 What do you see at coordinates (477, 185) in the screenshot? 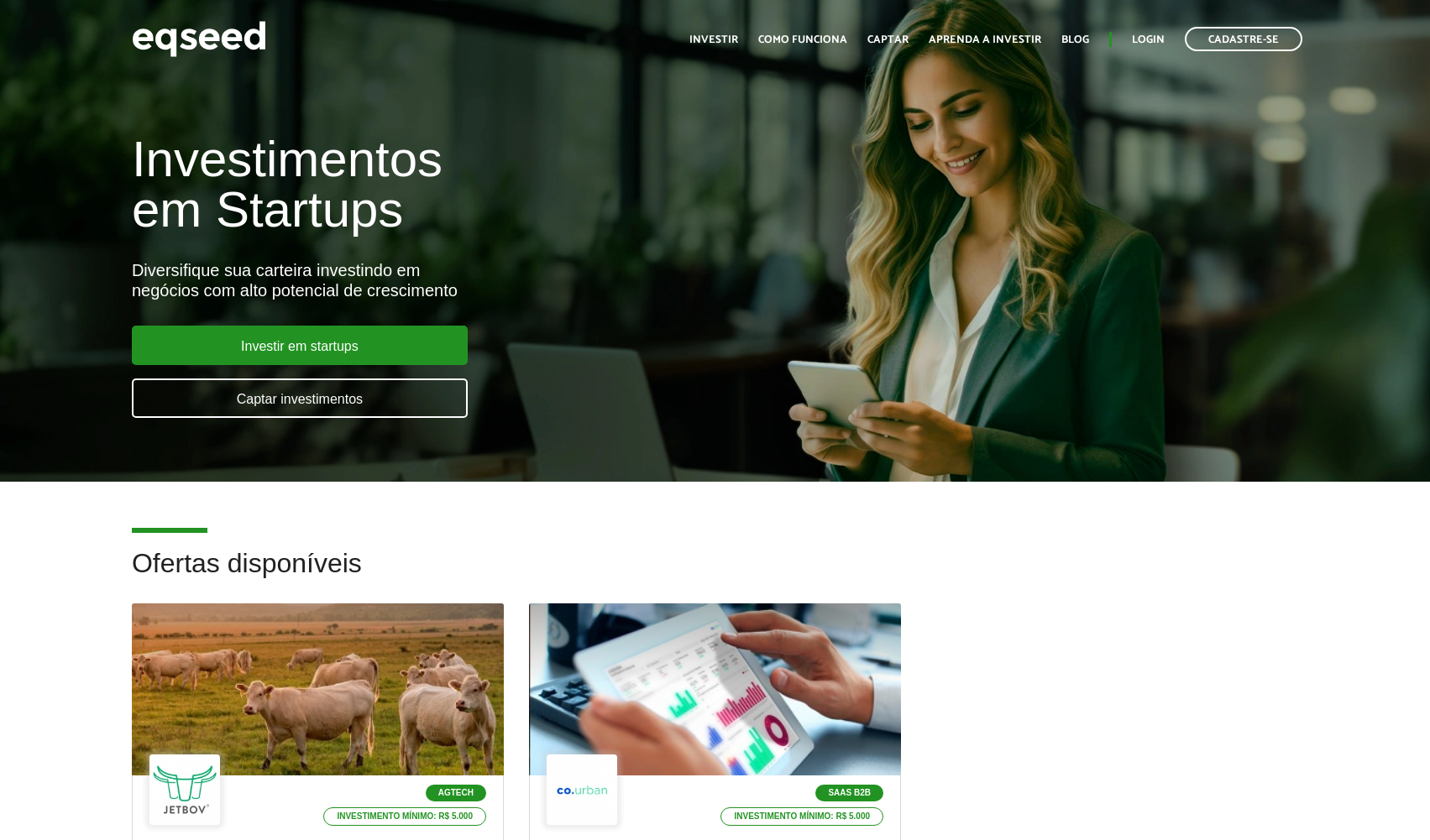
I see `h1: Investimentos em Startups` at bounding box center [477, 185].